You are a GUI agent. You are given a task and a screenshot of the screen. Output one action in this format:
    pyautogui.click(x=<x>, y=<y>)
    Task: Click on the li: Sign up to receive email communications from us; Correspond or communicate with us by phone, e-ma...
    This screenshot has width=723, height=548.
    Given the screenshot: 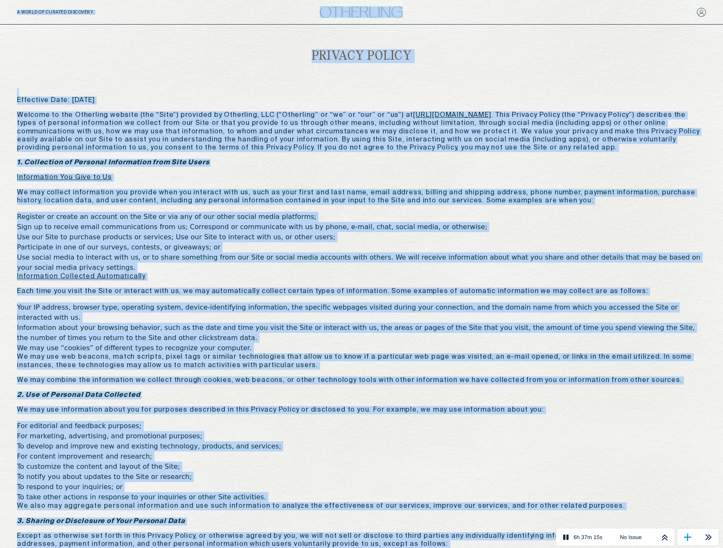 What is the action you would take?
    pyautogui.click(x=361, y=227)
    